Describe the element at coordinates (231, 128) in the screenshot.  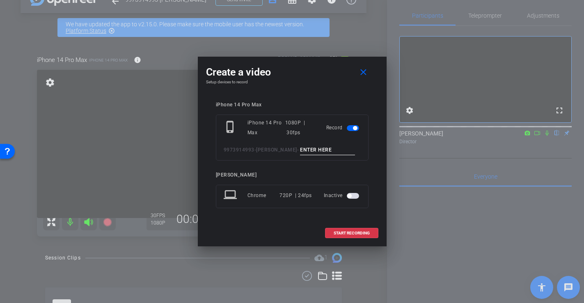
I see `mat-icon: phone_iphone` at that location.